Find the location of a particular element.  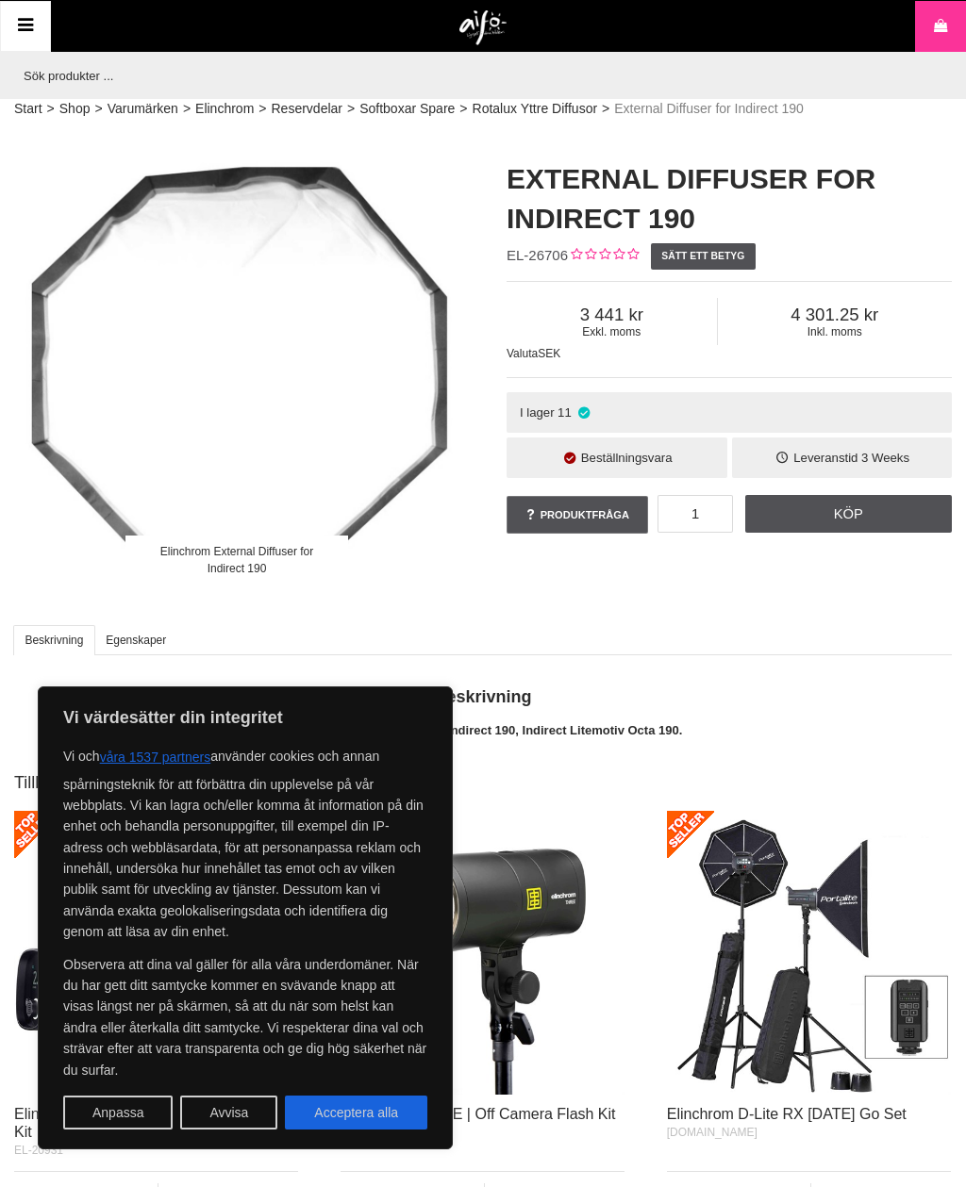

p: Vi värdesätter din integritet is located at coordinates (245, 718).